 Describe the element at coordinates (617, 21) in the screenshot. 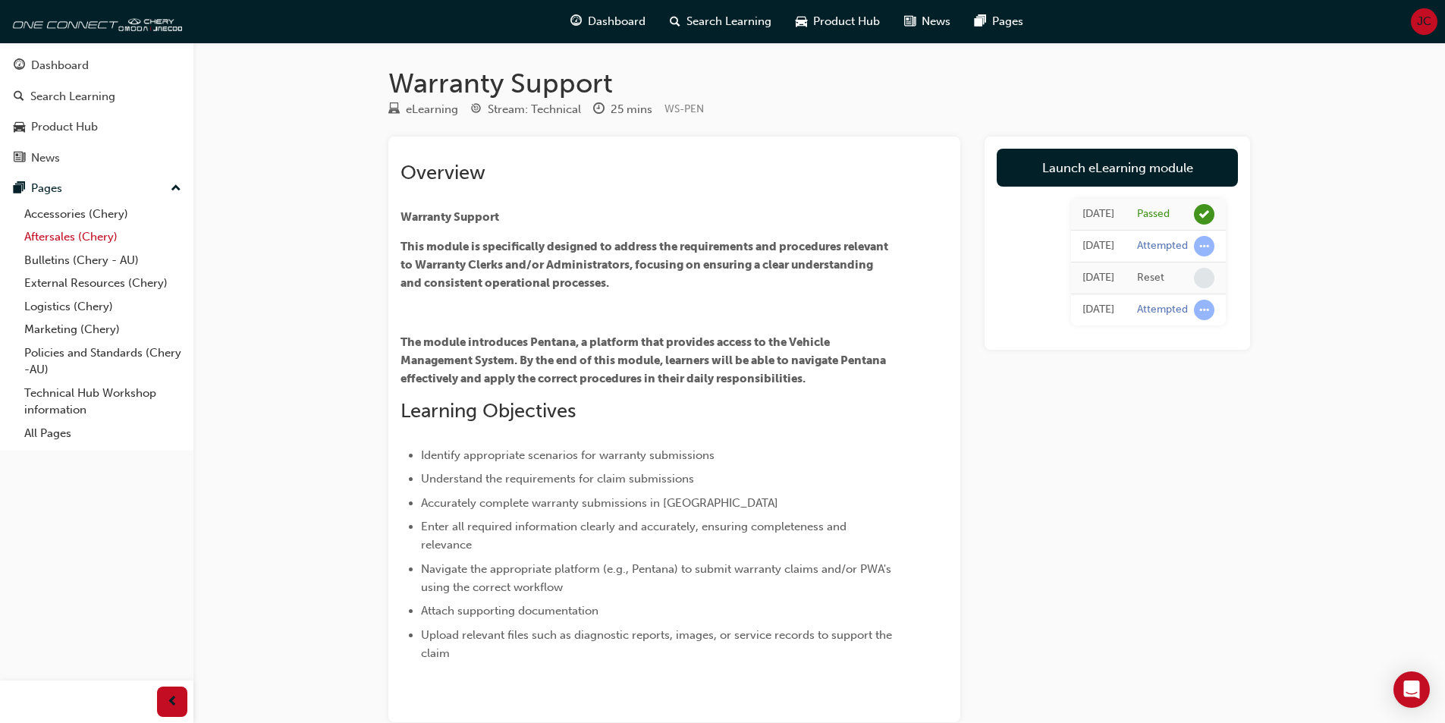

I see `span: Dashboard` at that location.